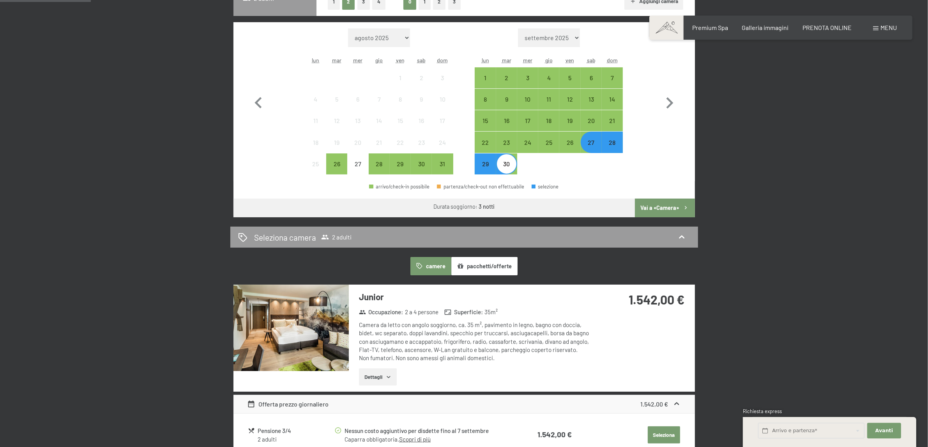  Describe the element at coordinates (527, 78) in the screenshot. I see `div: Wed Sep 03 2025` at that location.